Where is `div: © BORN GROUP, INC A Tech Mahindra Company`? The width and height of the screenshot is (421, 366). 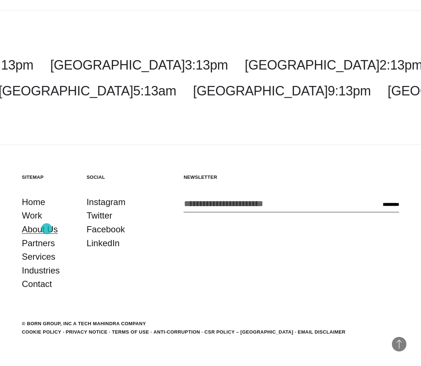 div: © BORN GROUP, INC A Tech Mahindra Company is located at coordinates (84, 324).